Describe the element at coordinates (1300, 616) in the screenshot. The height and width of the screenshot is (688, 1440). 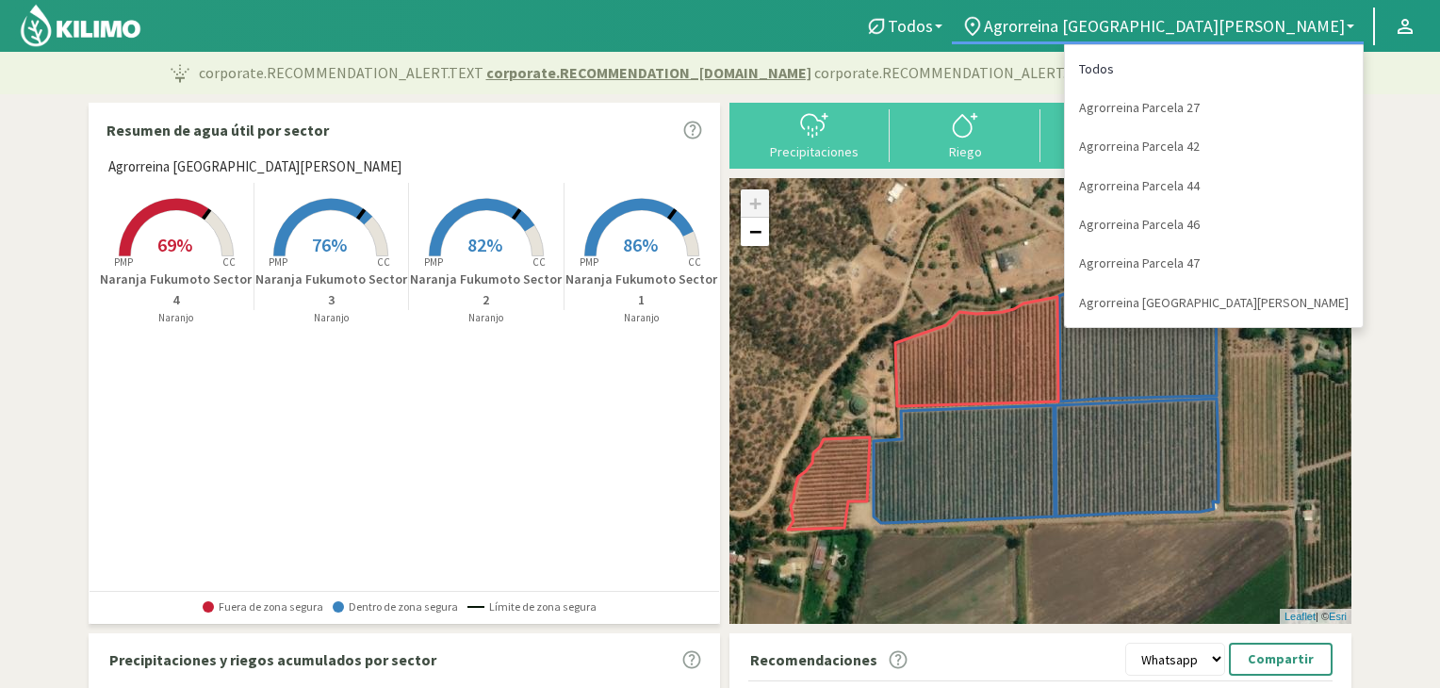
I see `a: Leaflet` at that location.